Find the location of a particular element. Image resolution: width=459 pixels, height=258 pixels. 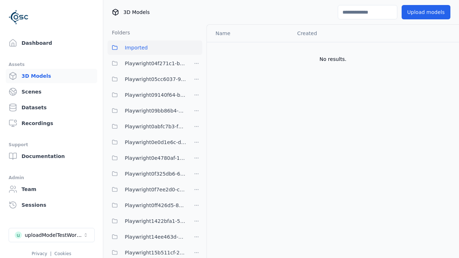

span: Playwright0f325db6-6c4b-4947-9a8f-f4487adedf2c is located at coordinates (156, 174).